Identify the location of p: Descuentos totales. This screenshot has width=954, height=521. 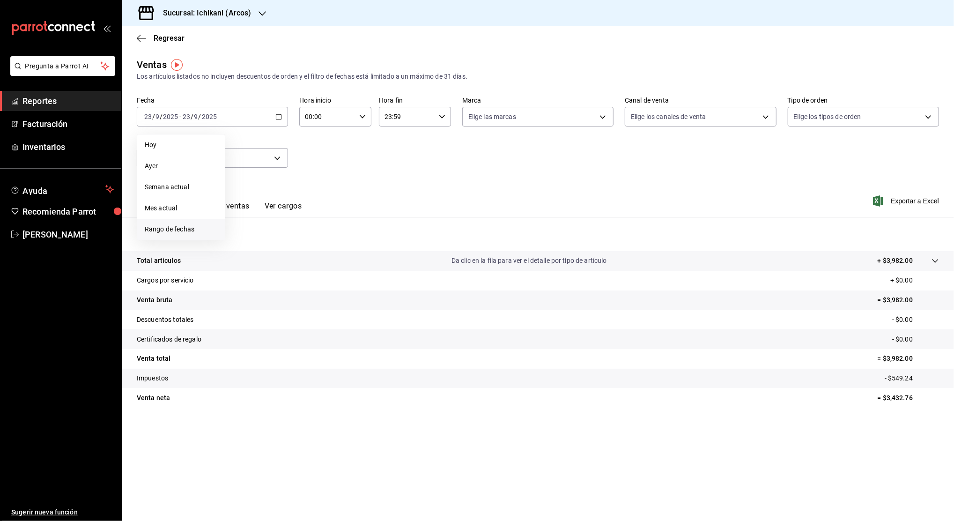
(165, 319).